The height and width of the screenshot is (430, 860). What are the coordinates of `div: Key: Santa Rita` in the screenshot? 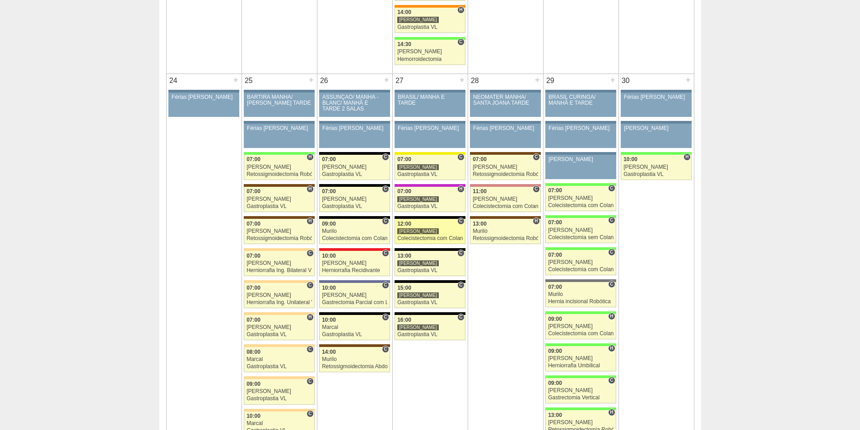 It's located at (430, 153).